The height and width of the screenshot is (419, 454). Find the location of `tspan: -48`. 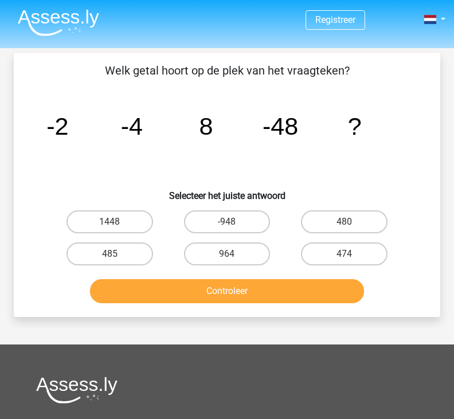

tspan: -48 is located at coordinates (280, 126).